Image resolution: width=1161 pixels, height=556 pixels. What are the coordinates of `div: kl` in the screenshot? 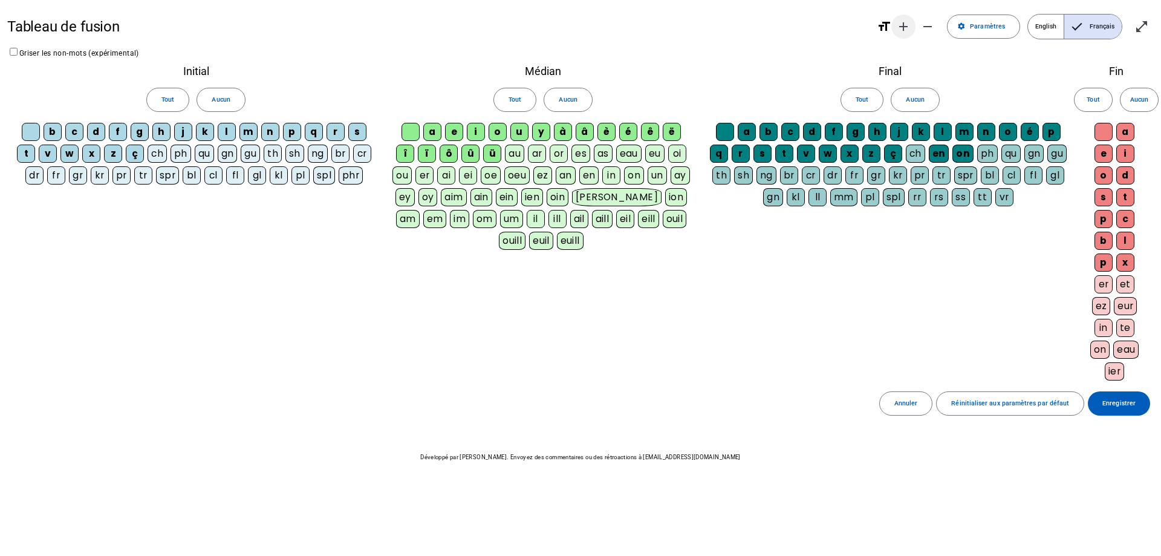 It's located at (796, 197).